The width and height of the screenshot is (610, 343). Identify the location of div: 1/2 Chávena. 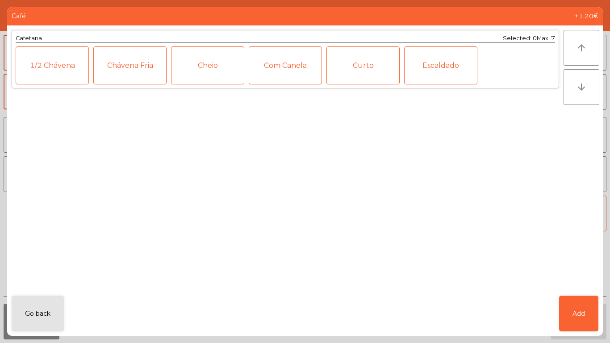
(52, 65).